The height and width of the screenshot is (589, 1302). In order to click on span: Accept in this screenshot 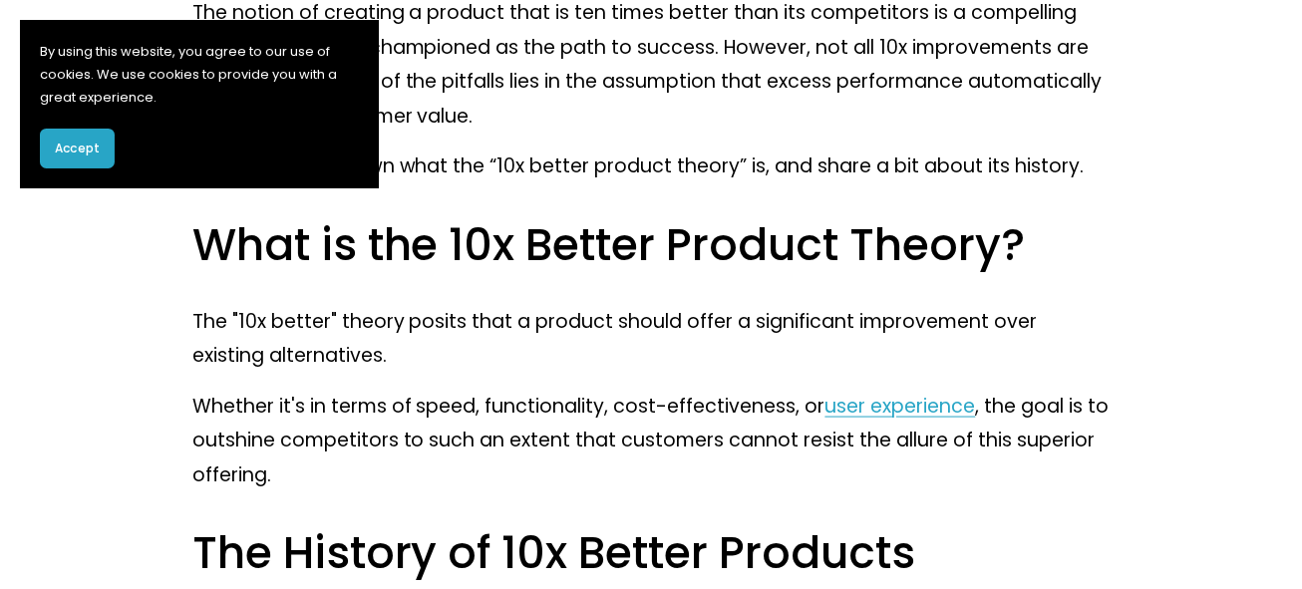, I will do `click(77, 149)`.